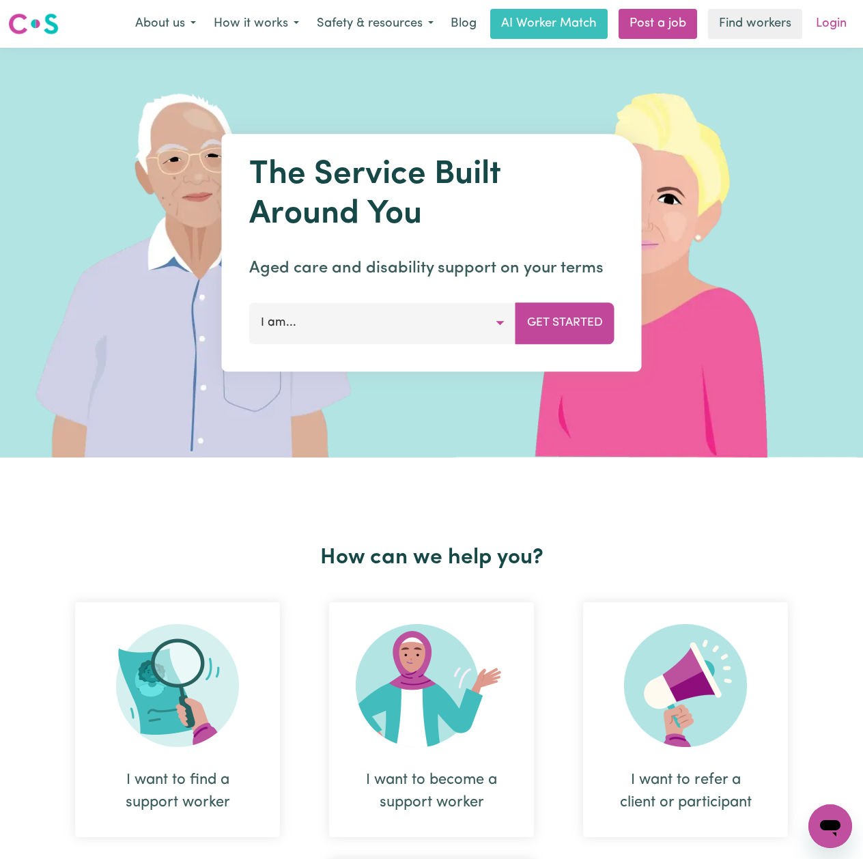  Describe the element at coordinates (658, 24) in the screenshot. I see `a: Post a job` at that location.